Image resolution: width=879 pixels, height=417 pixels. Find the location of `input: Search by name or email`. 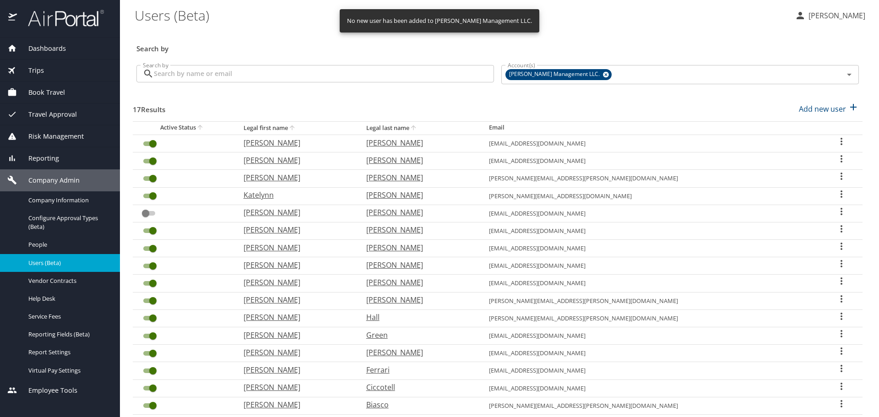

input: Search by name or email is located at coordinates (324, 74).